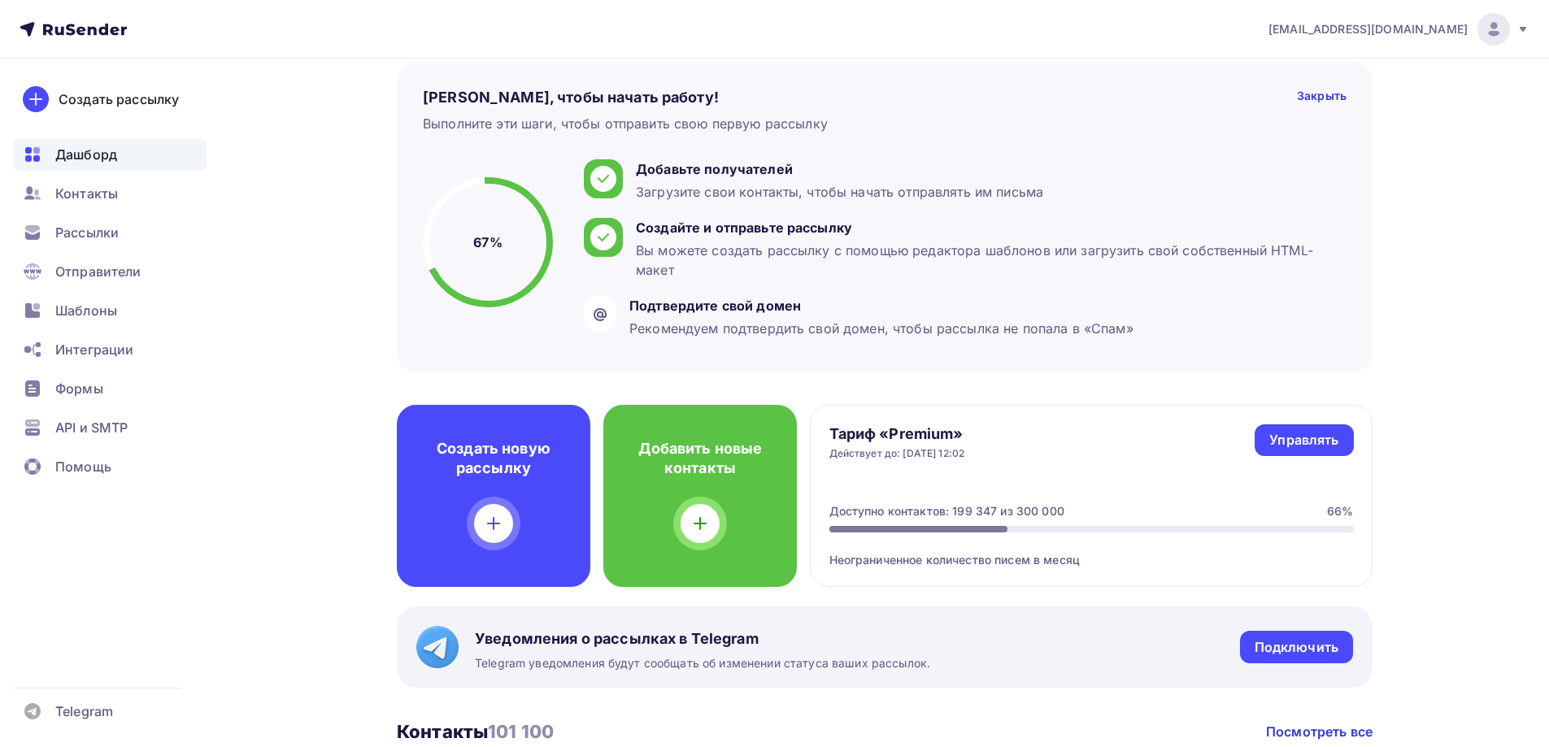 This screenshot has height=747, width=1549. I want to click on span: Интеграции, so click(94, 350).